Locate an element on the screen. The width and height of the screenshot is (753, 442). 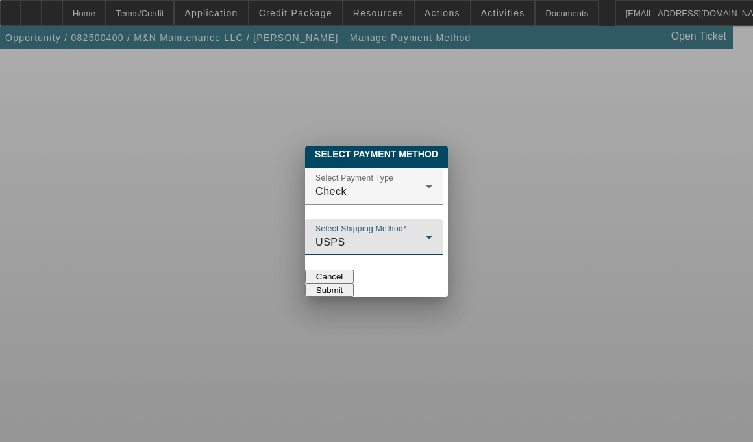
button: Submit is located at coordinates (329, 290).